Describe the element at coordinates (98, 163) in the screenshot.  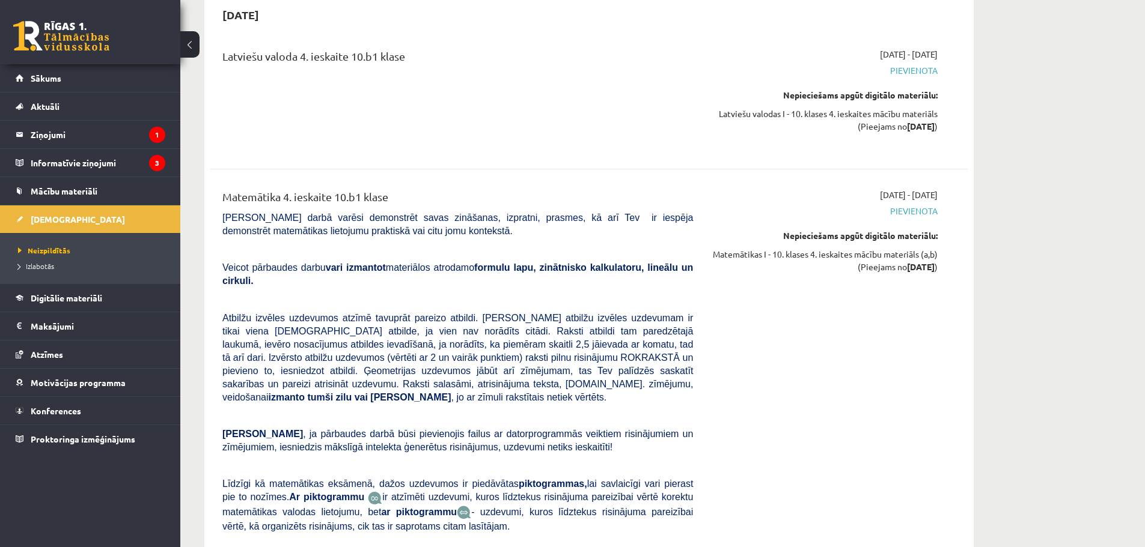
I see `legend: Informatīvie ziņojumi` at that location.